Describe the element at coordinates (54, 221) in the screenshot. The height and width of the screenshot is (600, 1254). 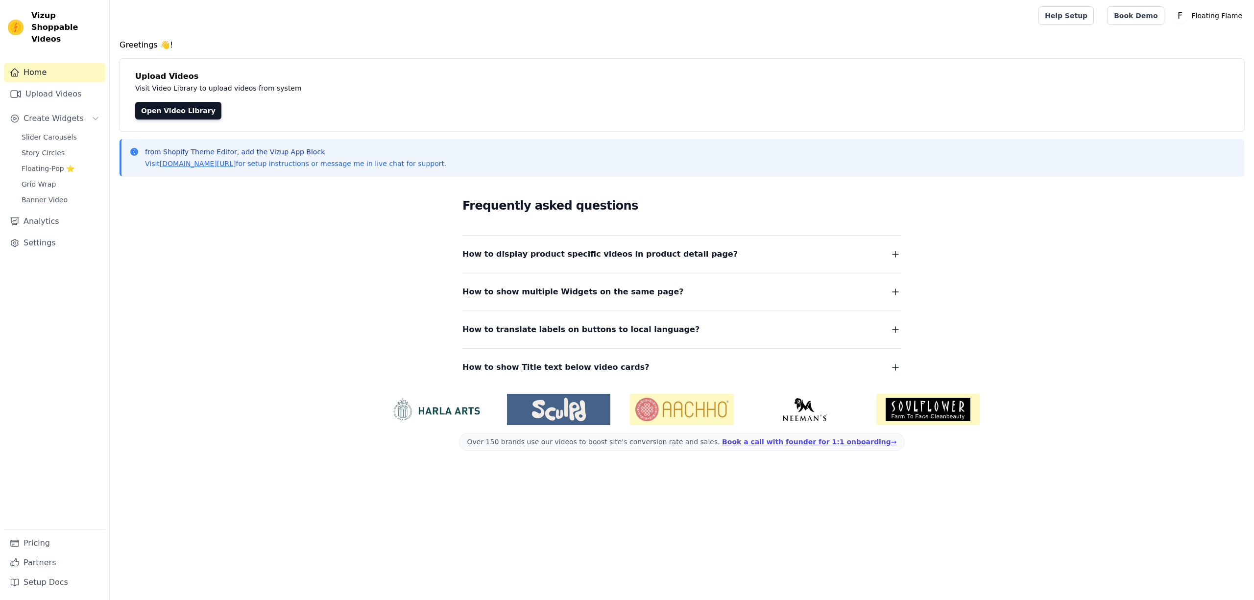
I see `a: Analytics` at that location.